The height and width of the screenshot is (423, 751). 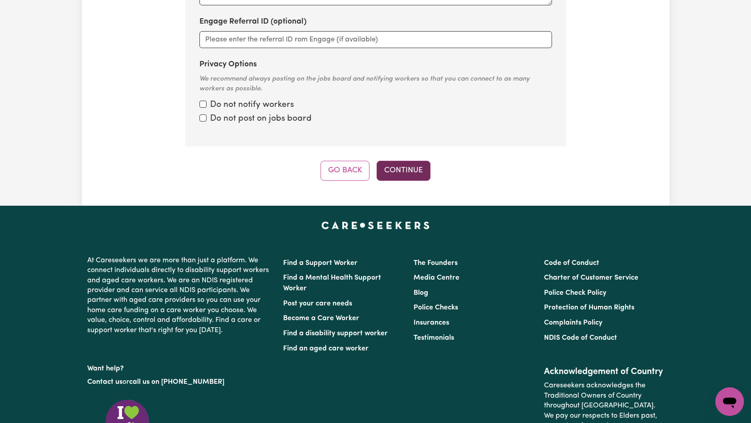 What do you see at coordinates (335, 333) in the screenshot?
I see `a: Find a disability support worker` at bounding box center [335, 333].